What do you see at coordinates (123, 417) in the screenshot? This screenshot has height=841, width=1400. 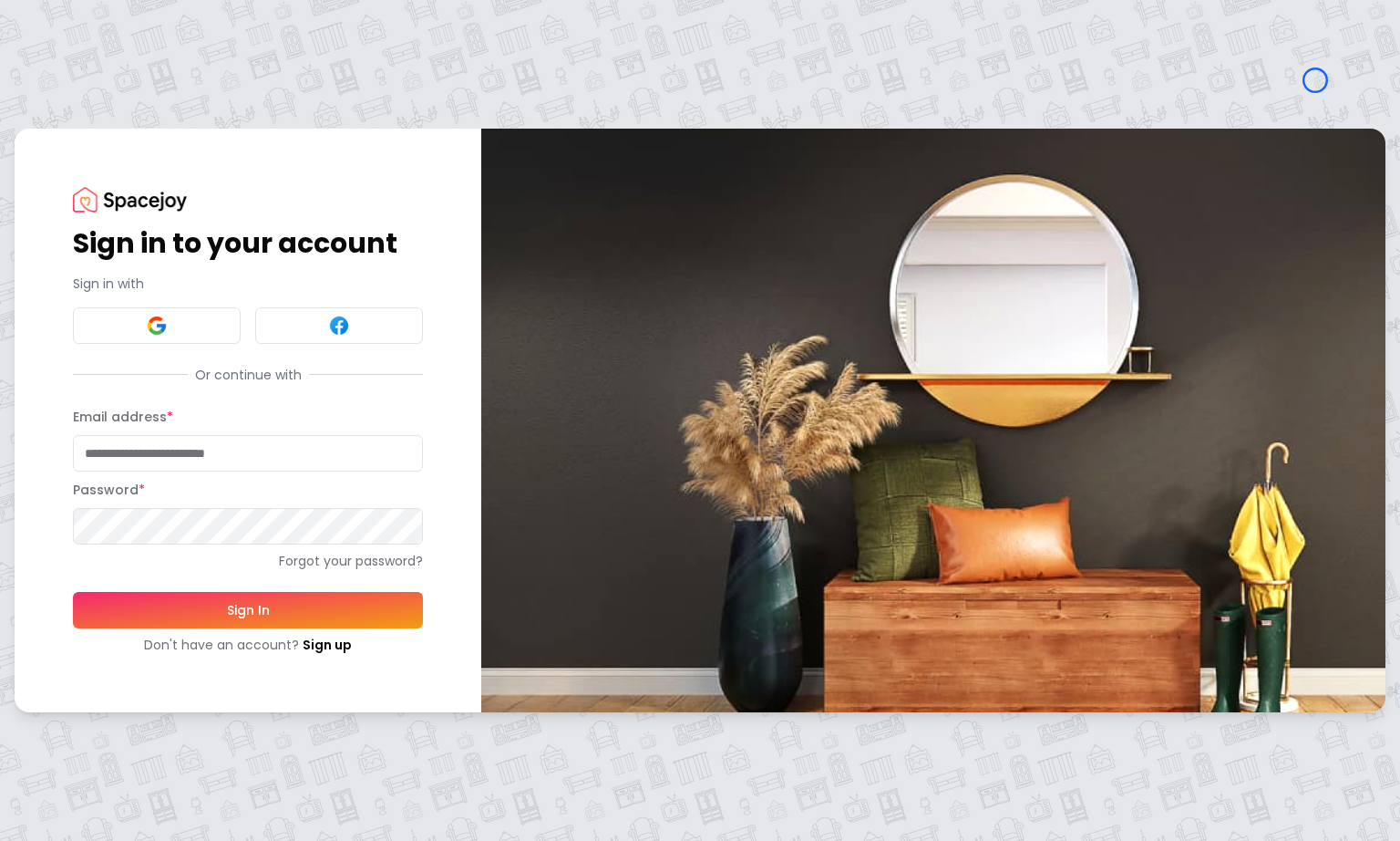 I see `label: Email address` at bounding box center [123, 417].